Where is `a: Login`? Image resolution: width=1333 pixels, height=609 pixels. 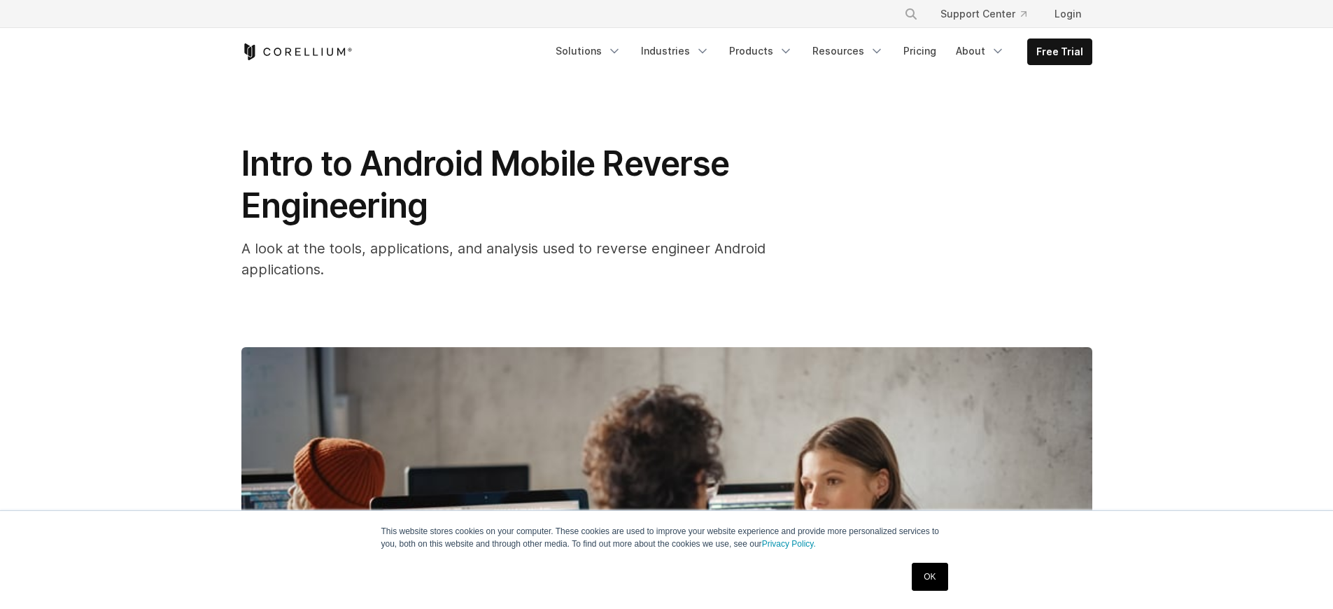
a: Login is located at coordinates (1068, 14).